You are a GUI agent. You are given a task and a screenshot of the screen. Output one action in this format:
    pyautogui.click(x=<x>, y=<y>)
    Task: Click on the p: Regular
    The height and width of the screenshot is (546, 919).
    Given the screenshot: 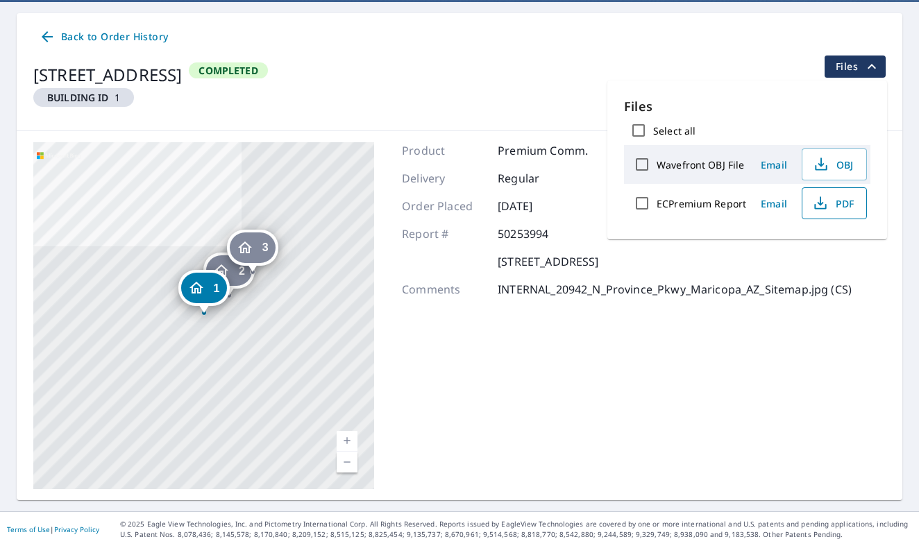 What is the action you would take?
    pyautogui.click(x=539, y=178)
    